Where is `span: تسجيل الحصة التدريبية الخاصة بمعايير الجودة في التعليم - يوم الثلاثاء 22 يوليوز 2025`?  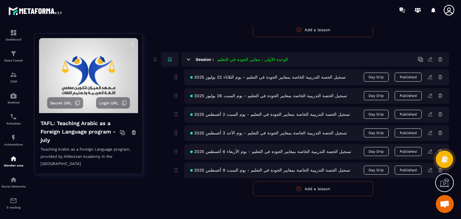
span: تسجيل الحصة التدريبية الخاصة بمعايير الجودة في التعليم - يوم الثلاثاء 22 يوليوز 2025 is located at coordinates (268, 77).